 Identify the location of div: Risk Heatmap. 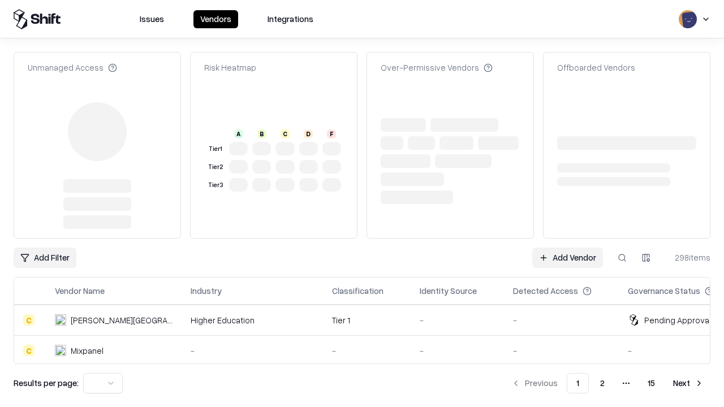
(230, 67).